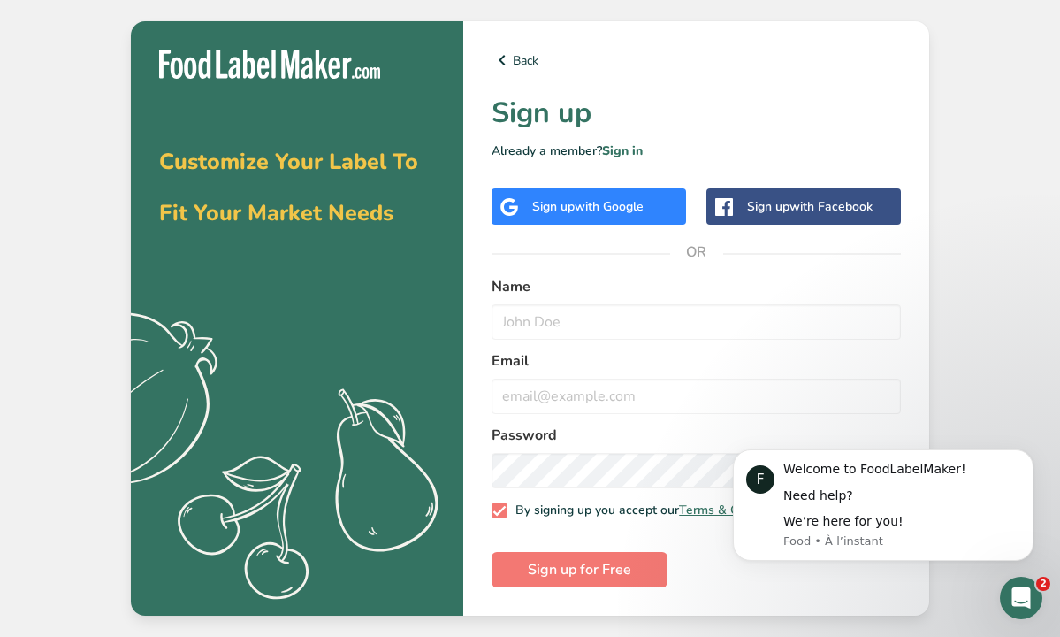 This screenshot has width=1060, height=637. Describe the element at coordinates (622, 150) in the screenshot. I see `a: Sign in` at that location.